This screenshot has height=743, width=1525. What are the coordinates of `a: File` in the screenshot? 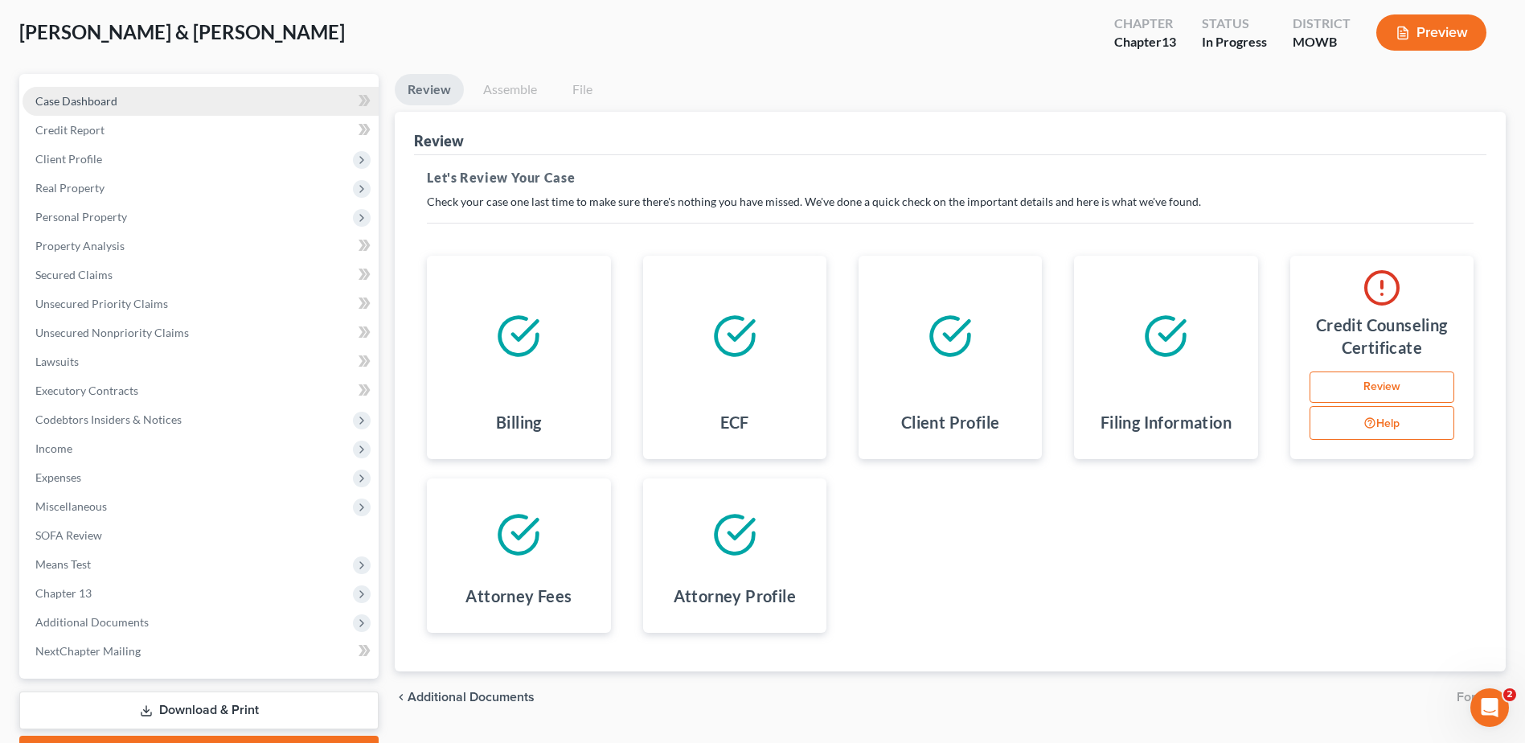 It's located at (582, 89).